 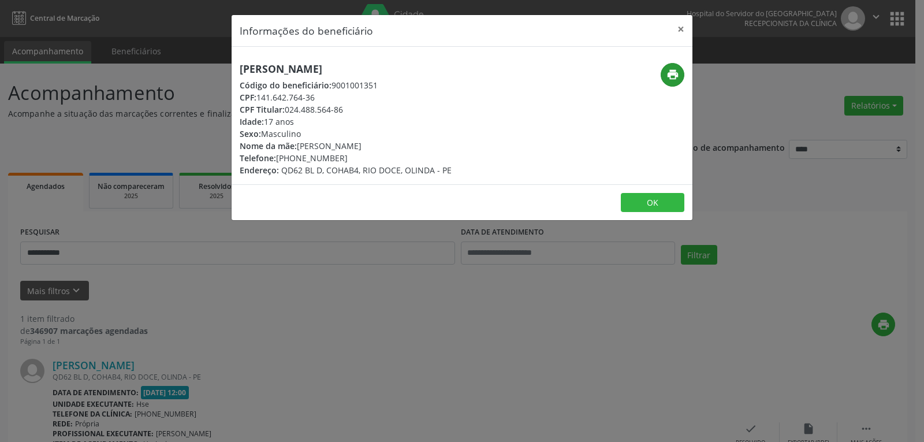 I want to click on div: 17 anos, so click(x=345, y=121).